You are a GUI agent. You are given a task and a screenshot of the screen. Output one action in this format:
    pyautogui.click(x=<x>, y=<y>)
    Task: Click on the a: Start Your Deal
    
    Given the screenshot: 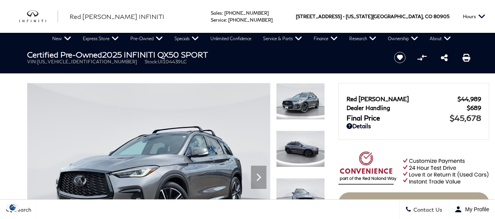 What is the action you would take?
    pyautogui.click(x=414, y=204)
    